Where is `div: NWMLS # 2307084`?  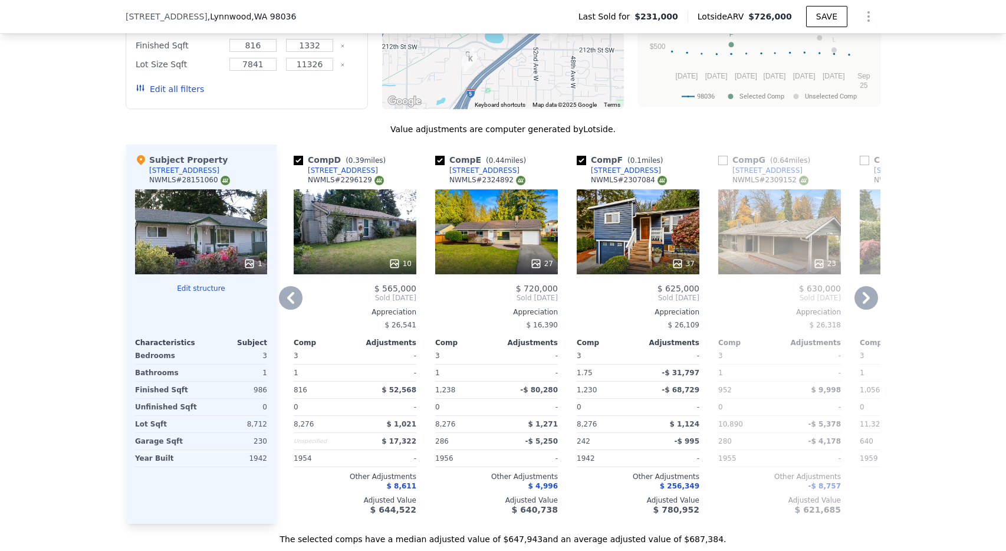 div: NWMLS # 2307084 is located at coordinates (629, 180).